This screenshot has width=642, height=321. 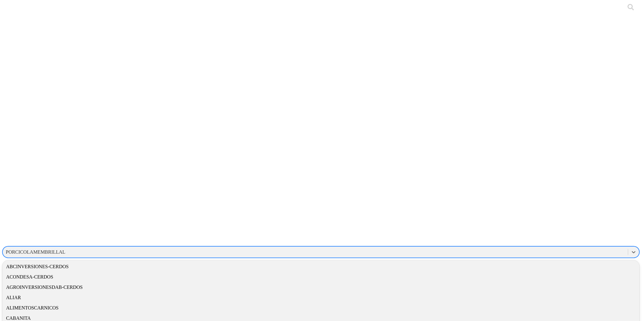 What do you see at coordinates (321, 267) in the screenshot?
I see `div: ABCINVERSIONES-CERDOS` at bounding box center [321, 267].